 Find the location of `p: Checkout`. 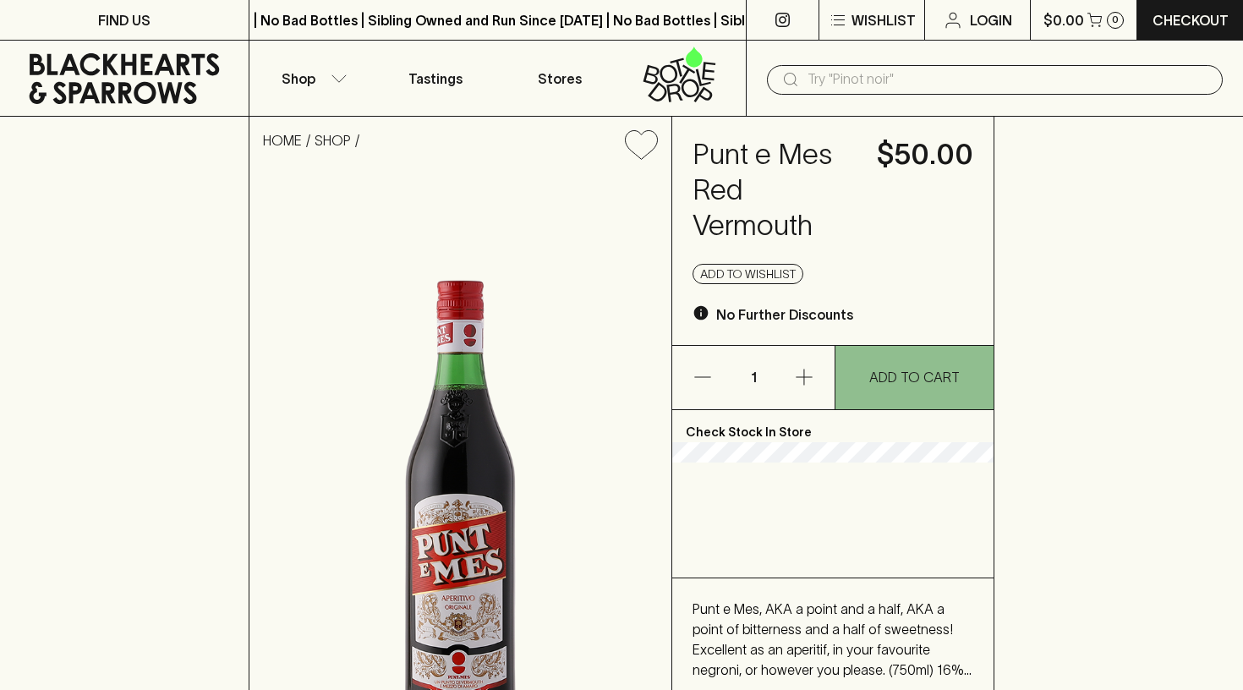

p: Checkout is located at coordinates (1190, 20).